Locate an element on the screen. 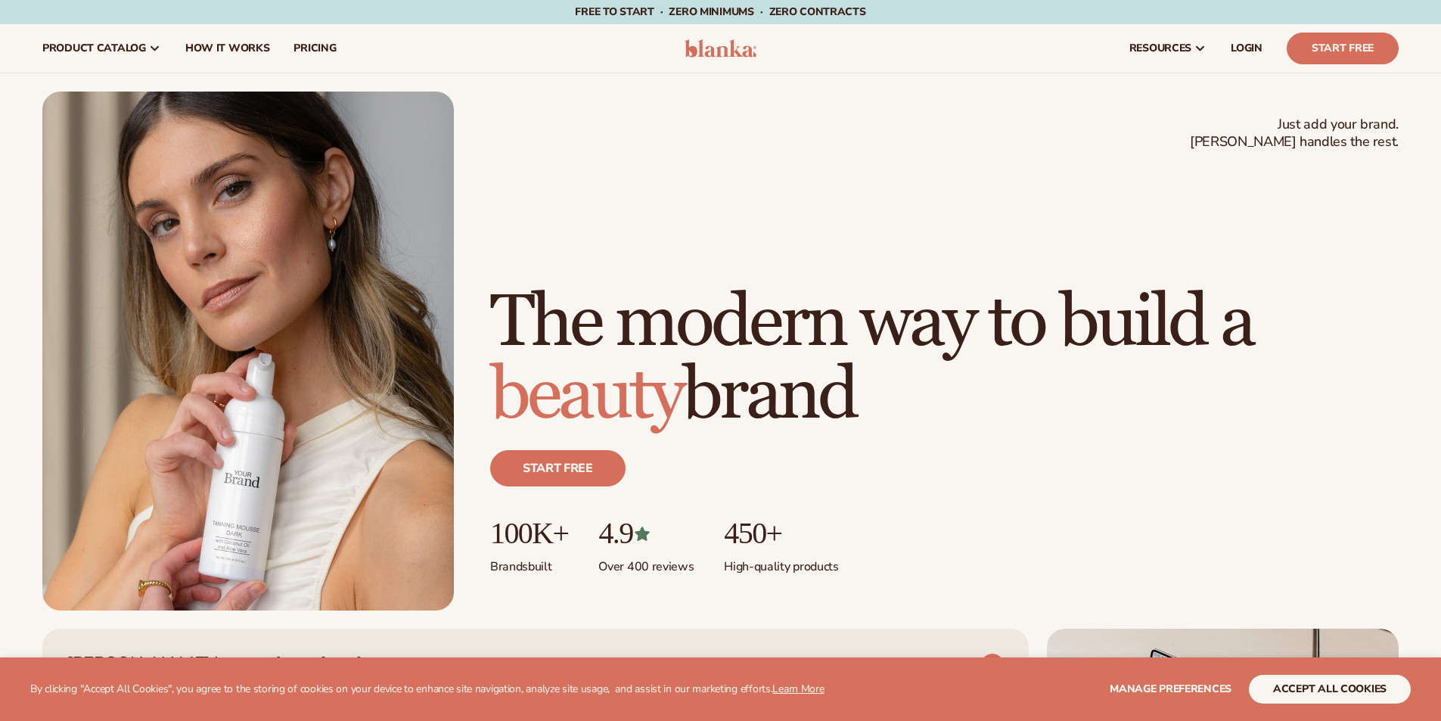 Image resolution: width=1441 pixels, height=721 pixels. img: Female holding tanning mousse. is located at coordinates (248, 351).